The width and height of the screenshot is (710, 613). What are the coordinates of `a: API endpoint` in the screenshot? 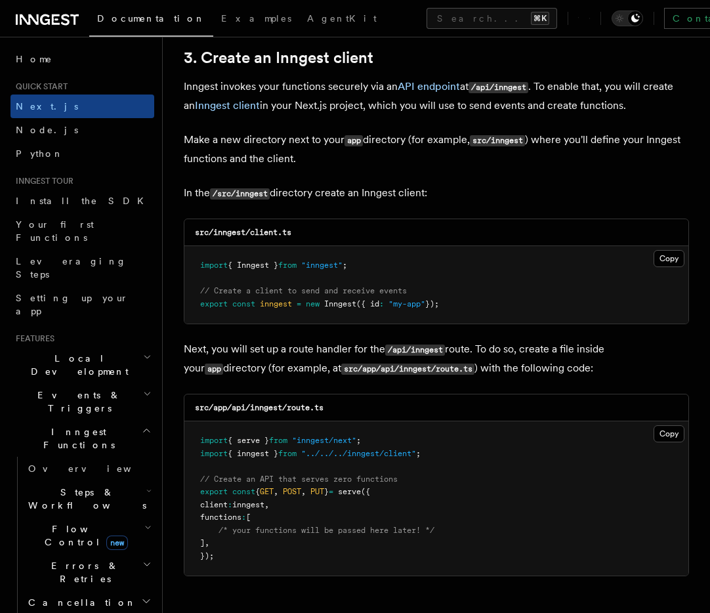 It's located at (429, 86).